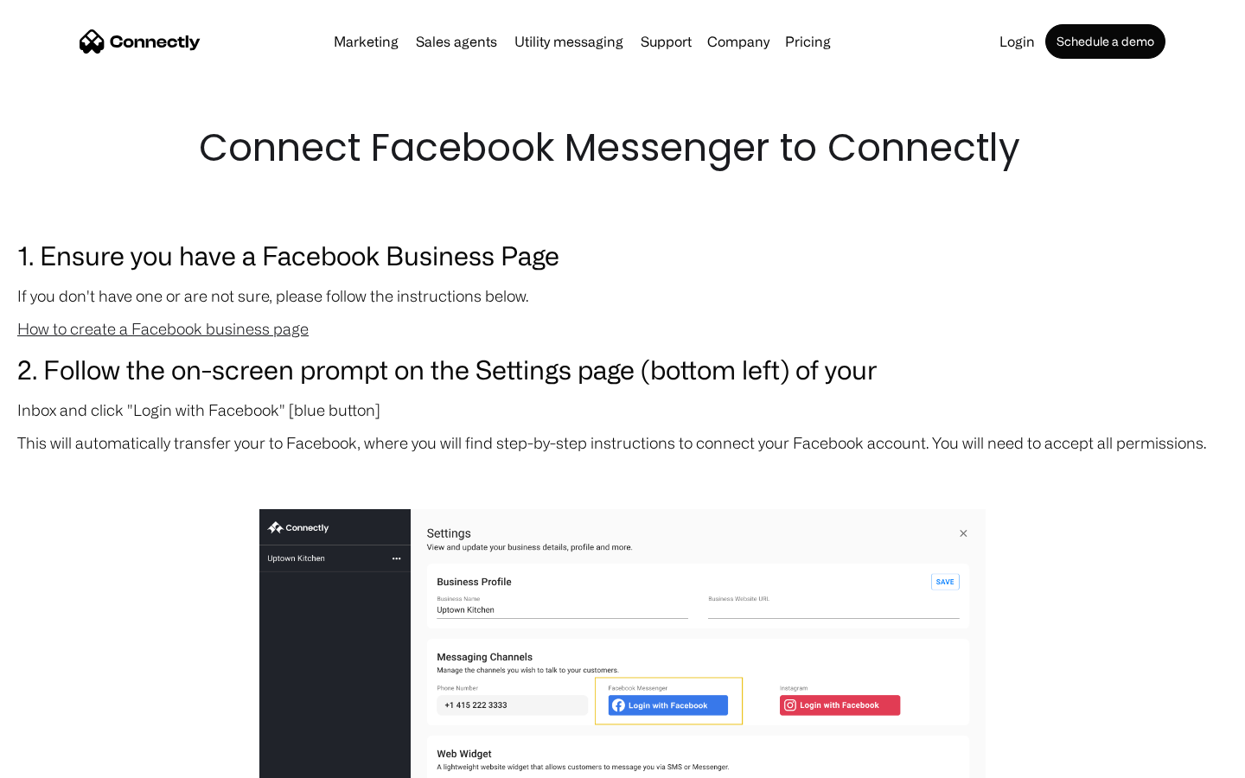 Image resolution: width=1245 pixels, height=778 pixels. I want to click on p: If you don't have one or are not sure, please follow the instructions below., so click(623, 296).